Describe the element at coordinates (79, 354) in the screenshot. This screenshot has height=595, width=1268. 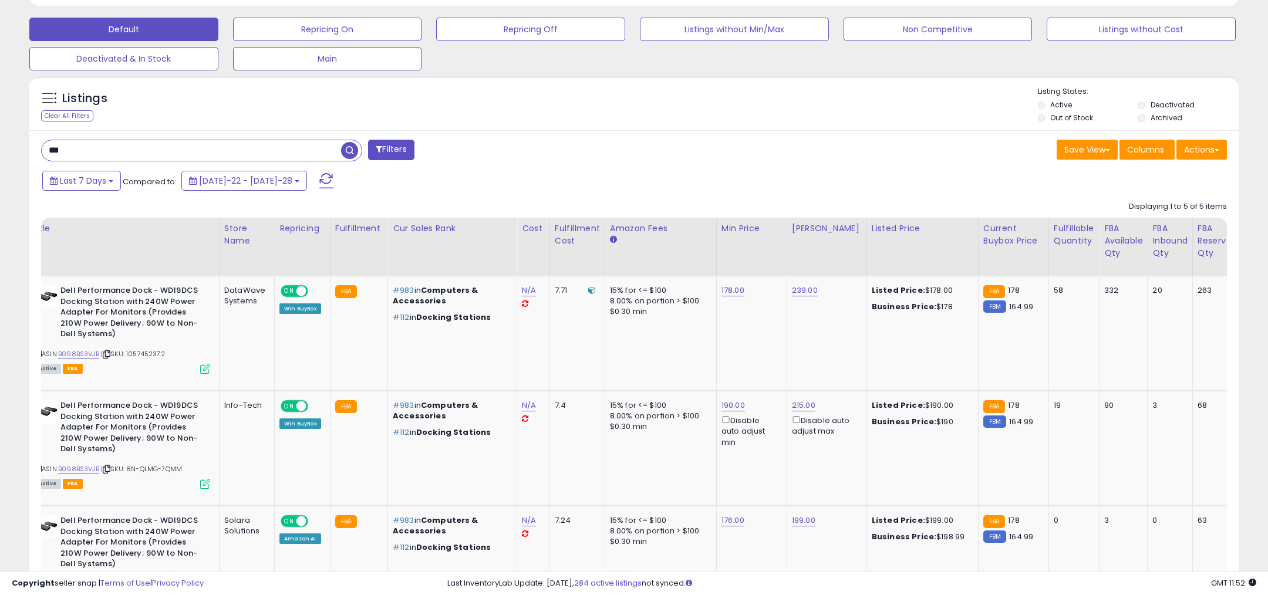
I see `a: B098BS3VJB` at that location.